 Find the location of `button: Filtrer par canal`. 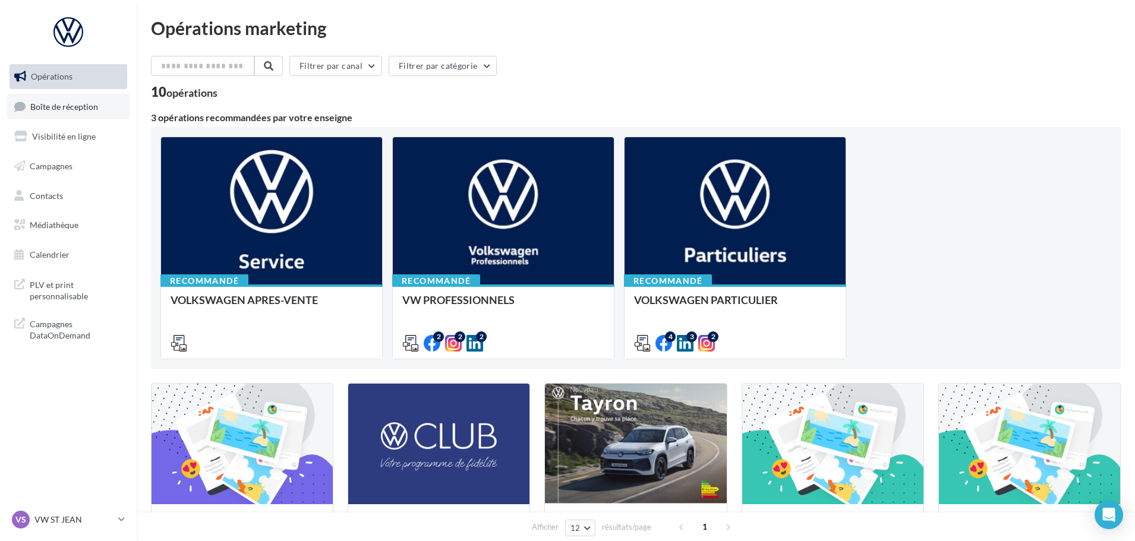

button: Filtrer par canal is located at coordinates (336, 66).